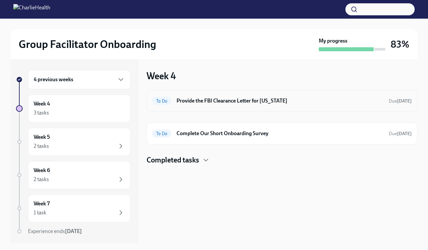 This screenshot has width=428, height=250. What do you see at coordinates (400, 44) in the screenshot?
I see `h3: 83%` at bounding box center [400, 44].